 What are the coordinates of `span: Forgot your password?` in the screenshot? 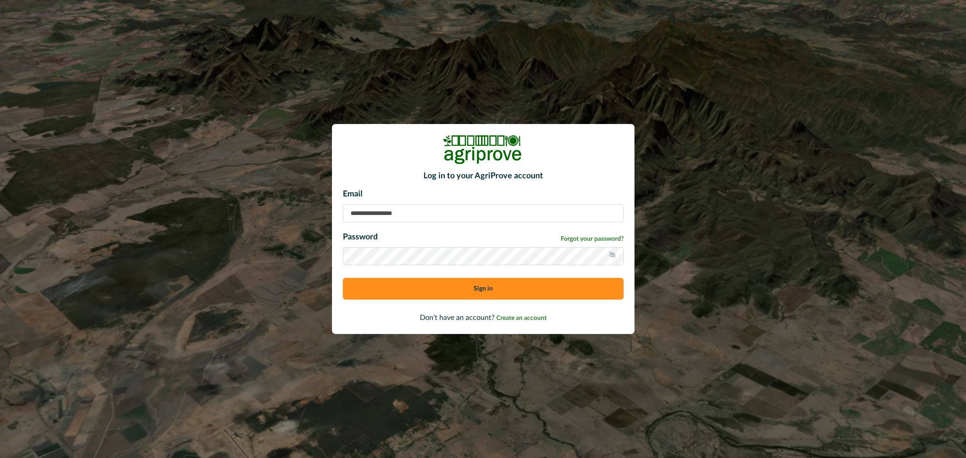 It's located at (592, 239).